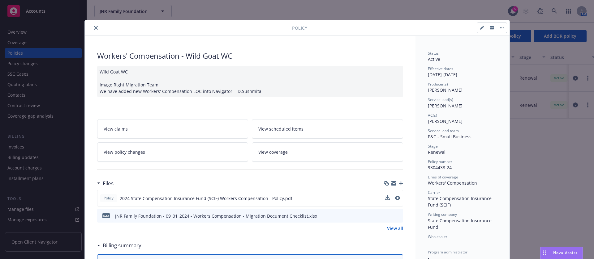 The image size is (594, 259). I want to click on a: View policy changes, so click(173, 152).